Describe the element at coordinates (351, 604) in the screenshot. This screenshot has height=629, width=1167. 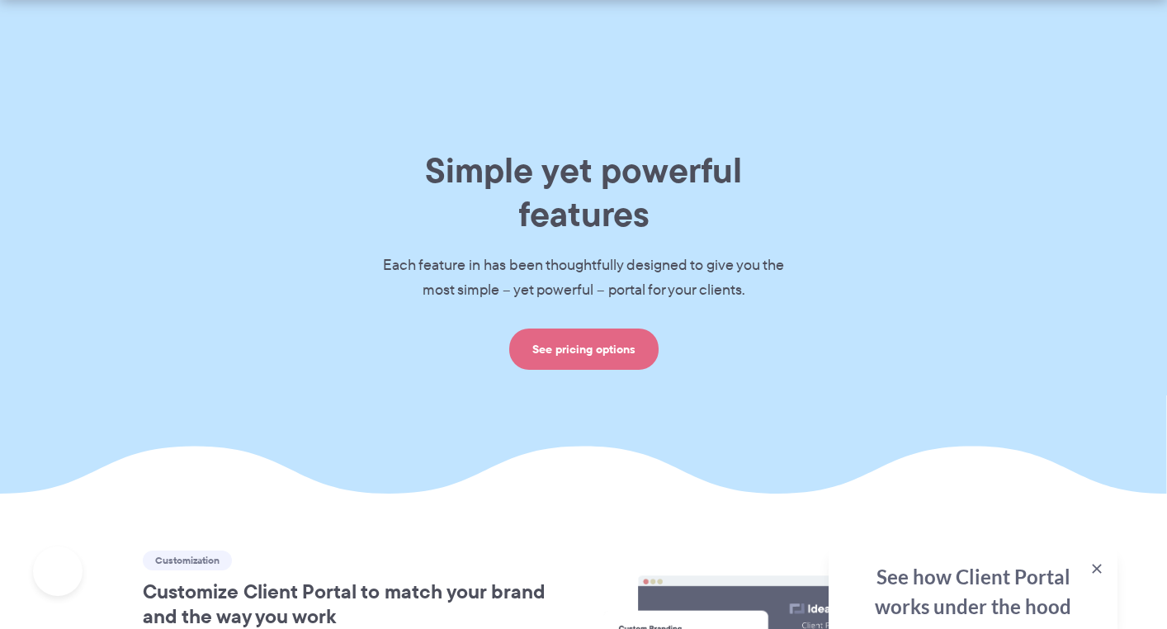
I see `h2: Customize Client Portal to match your brand and the way you work` at that location.